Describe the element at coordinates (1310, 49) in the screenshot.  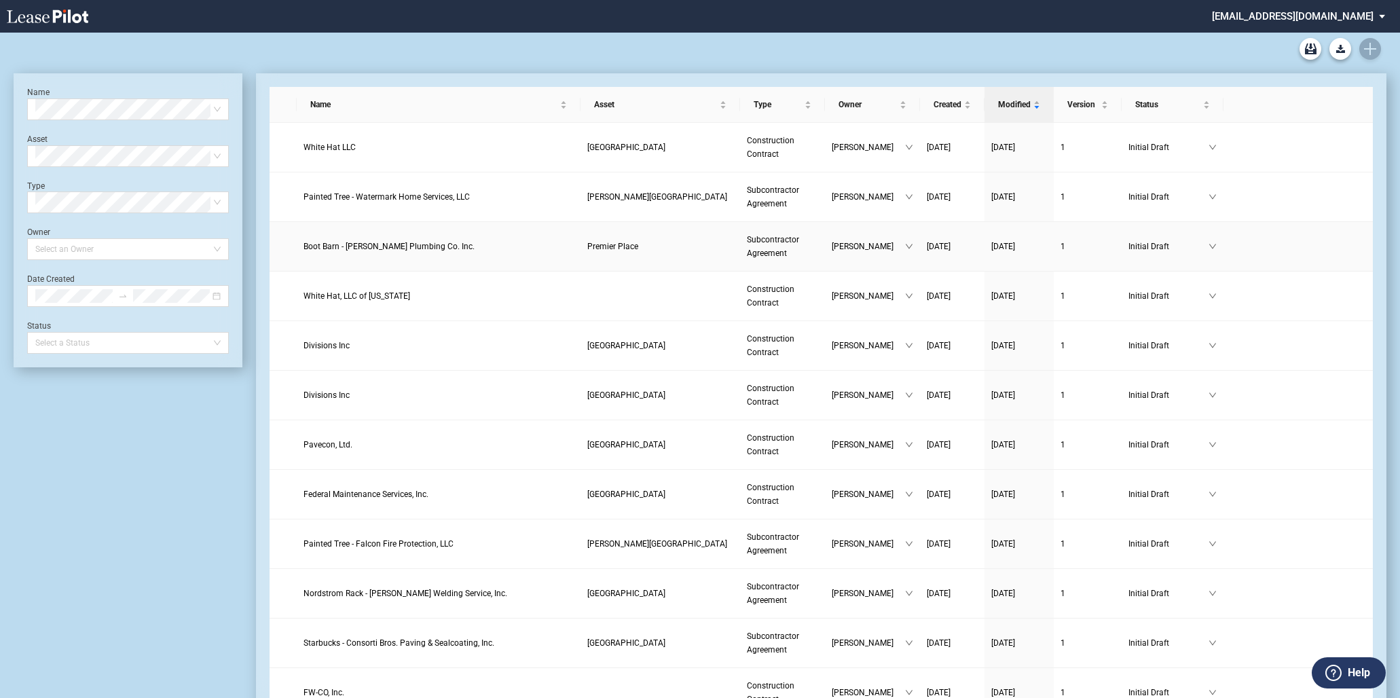
I see `a: Archive` at that location.